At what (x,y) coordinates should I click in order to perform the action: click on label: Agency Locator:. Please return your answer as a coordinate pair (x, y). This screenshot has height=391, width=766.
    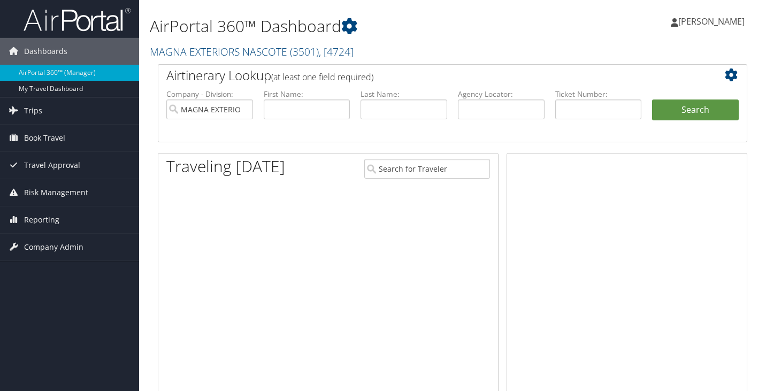
    Looking at the image, I should click on (501, 94).